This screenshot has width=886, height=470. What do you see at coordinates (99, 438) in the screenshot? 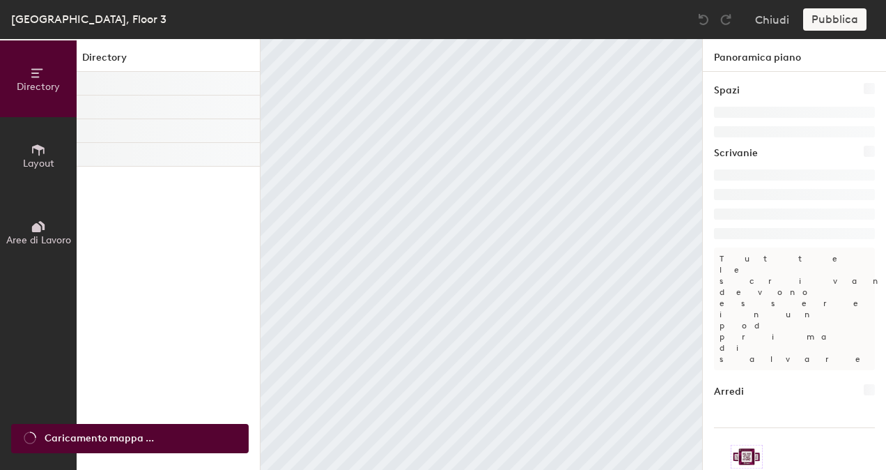
I see `span: Caricamento mappa ...` at bounding box center [99, 438].